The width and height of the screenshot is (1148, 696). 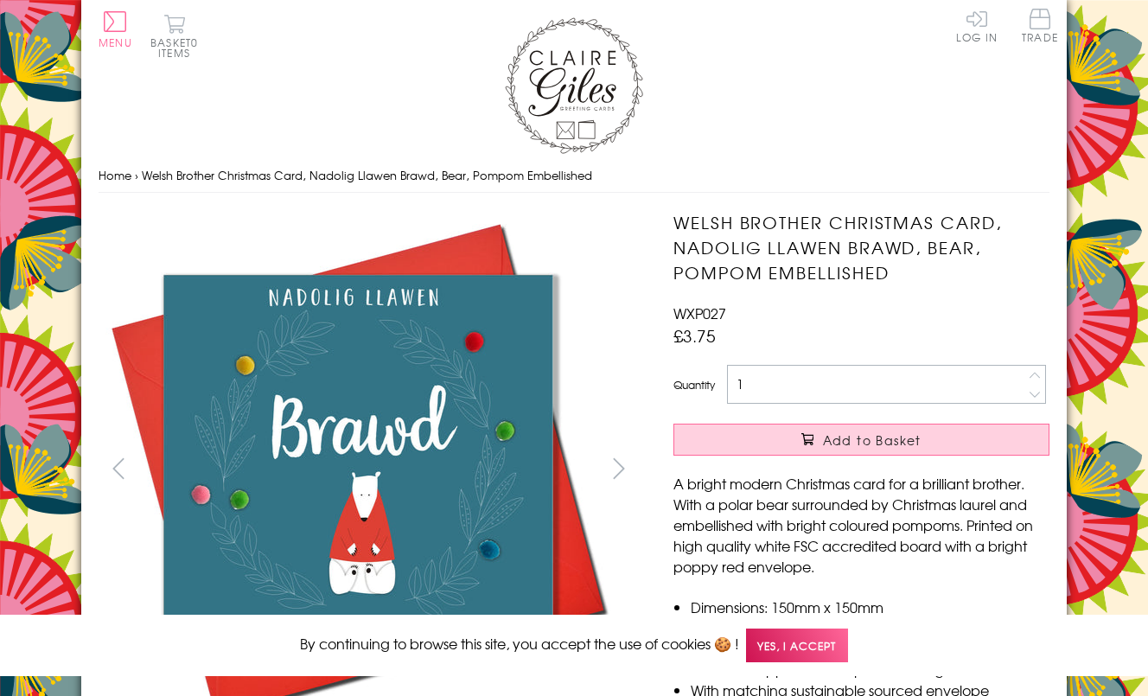 I want to click on span: Add to Basket, so click(x=872, y=440).